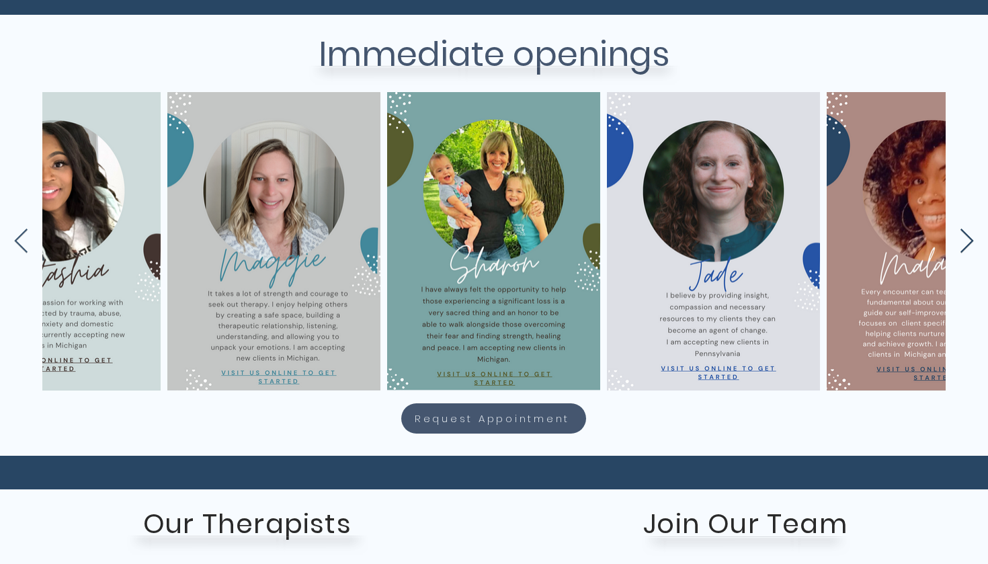 Image resolution: width=988 pixels, height=564 pixels. I want to click on img: Maggie, so click(274, 241).